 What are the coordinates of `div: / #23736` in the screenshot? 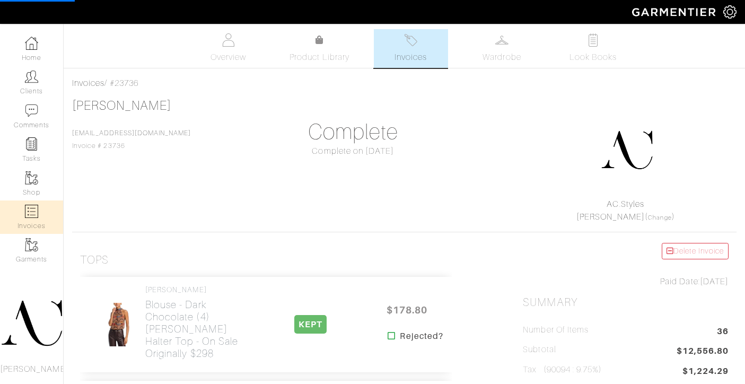 It's located at (404, 83).